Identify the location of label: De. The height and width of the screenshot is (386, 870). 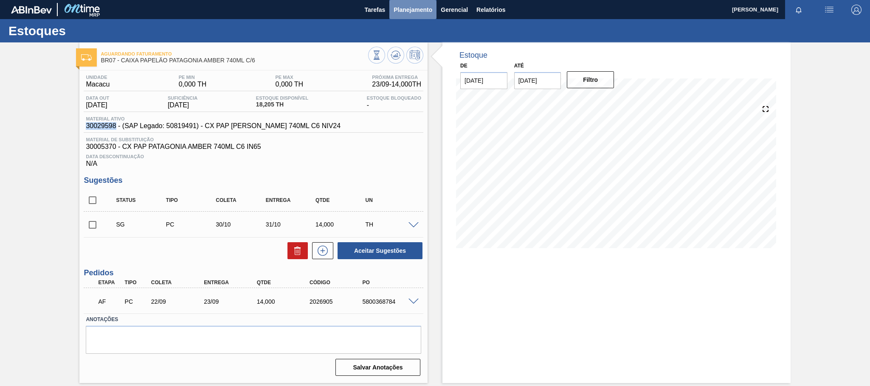
(464, 66).